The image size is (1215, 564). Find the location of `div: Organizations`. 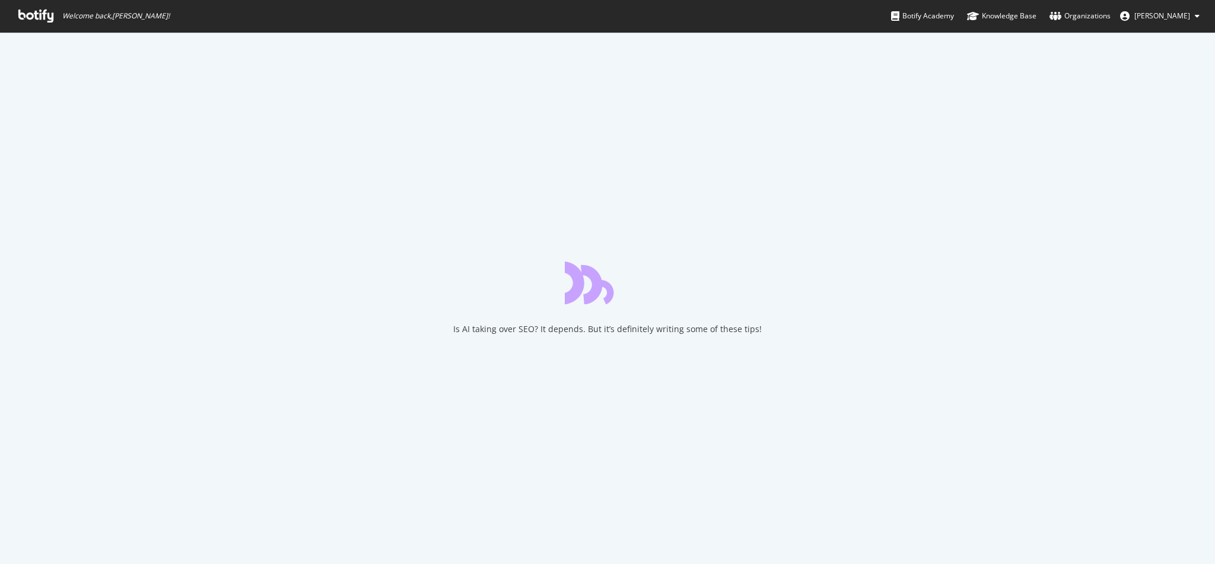

div: Organizations is located at coordinates (1080, 16).